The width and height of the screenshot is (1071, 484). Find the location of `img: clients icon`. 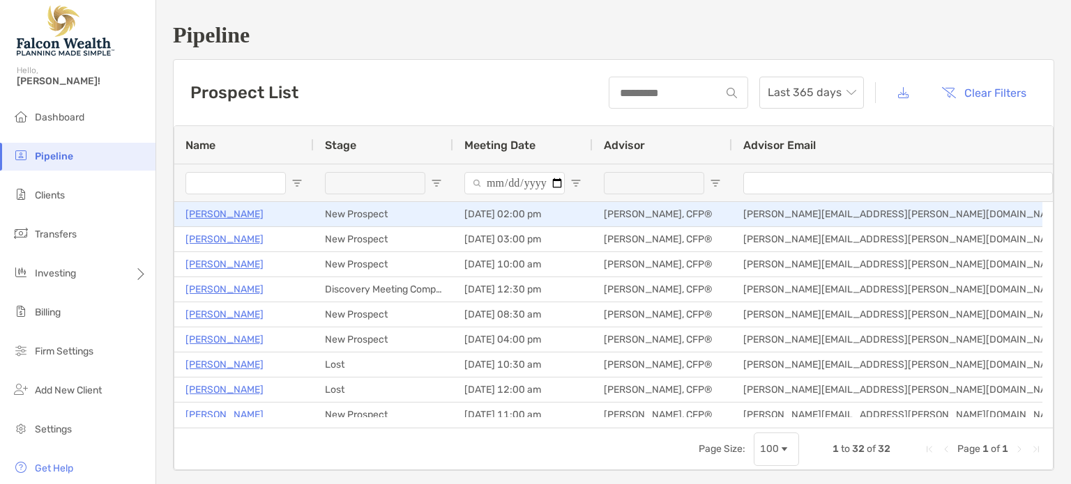

img: clients icon is located at coordinates (21, 194).